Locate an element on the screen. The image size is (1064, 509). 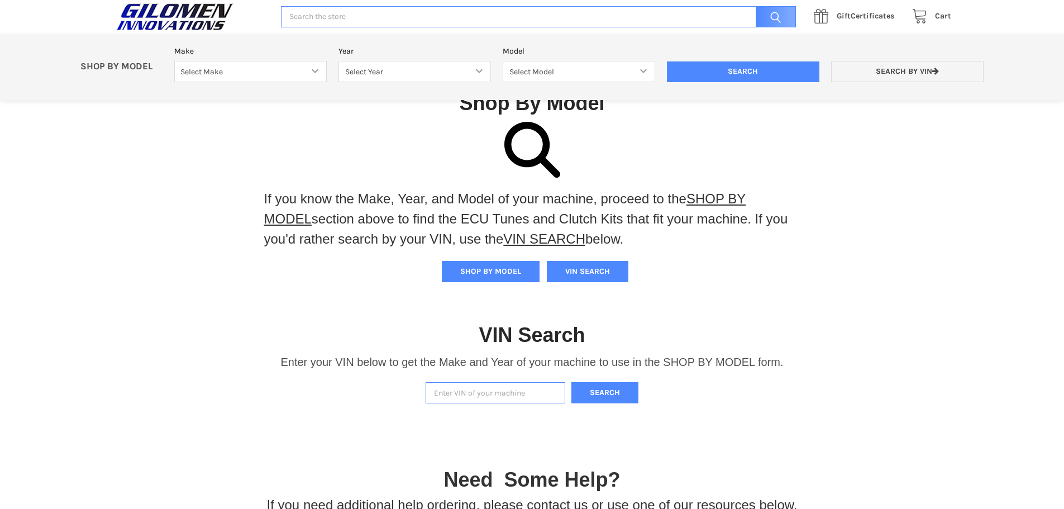
p: Need Some Help? is located at coordinates (532, 480).